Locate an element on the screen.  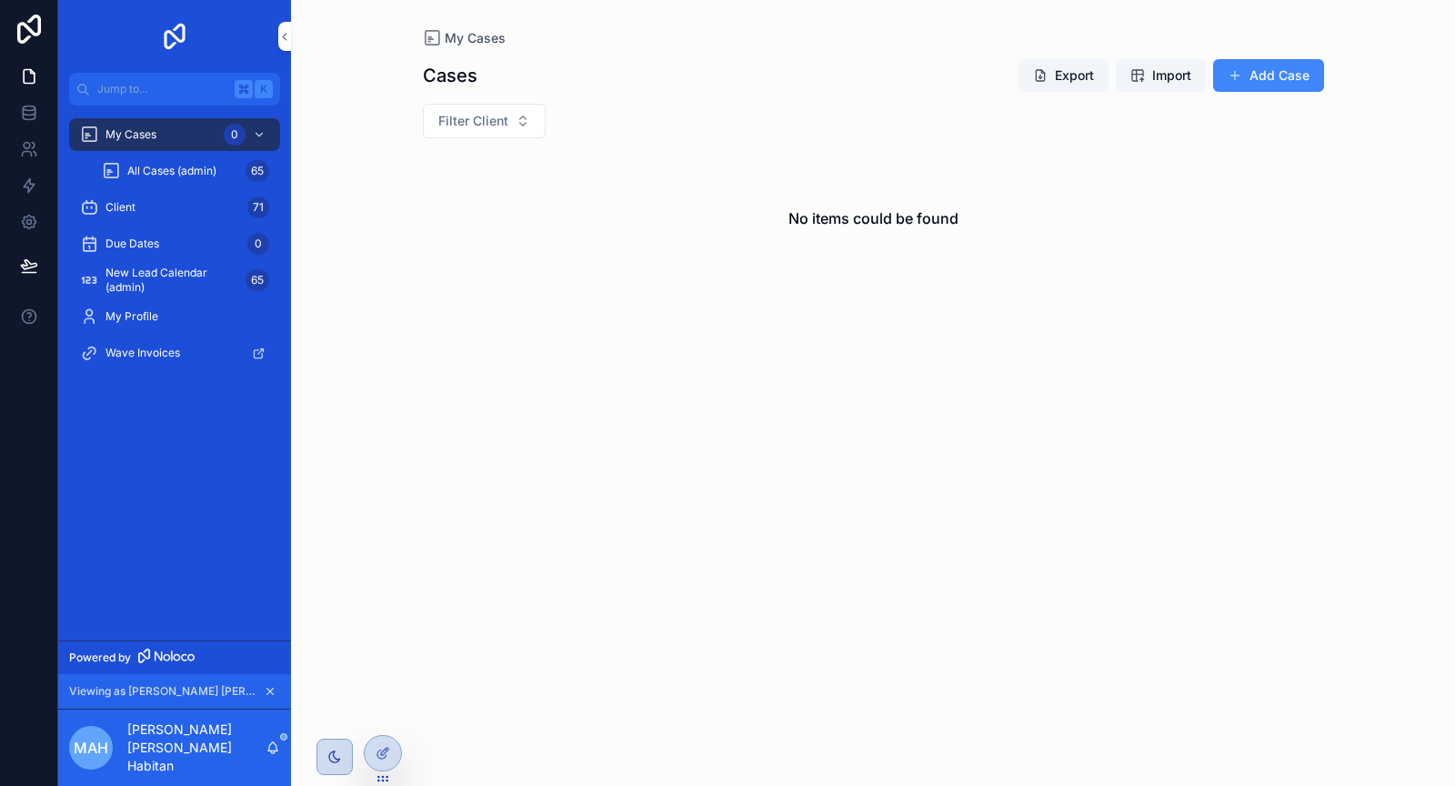
span: Jump to... is located at coordinates (162, 89).